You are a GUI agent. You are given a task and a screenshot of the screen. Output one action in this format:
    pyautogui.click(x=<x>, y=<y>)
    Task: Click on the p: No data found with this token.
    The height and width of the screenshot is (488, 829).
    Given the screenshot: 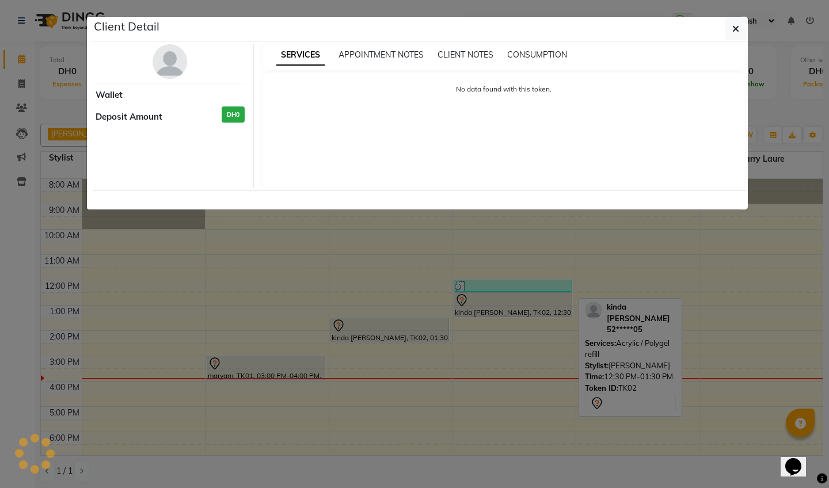 What is the action you would take?
    pyautogui.click(x=504, y=89)
    